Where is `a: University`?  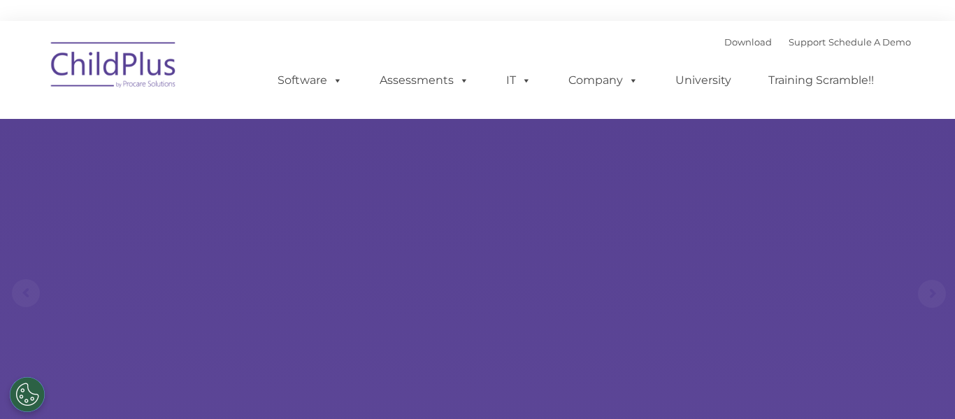 a: University is located at coordinates (703, 80).